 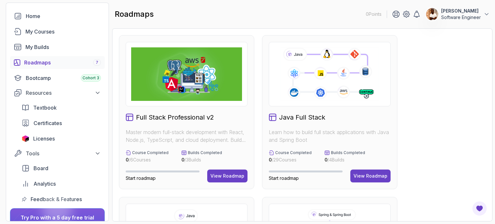 What do you see at coordinates (63, 32) in the screenshot?
I see `div: My Courses` at bounding box center [63, 32].